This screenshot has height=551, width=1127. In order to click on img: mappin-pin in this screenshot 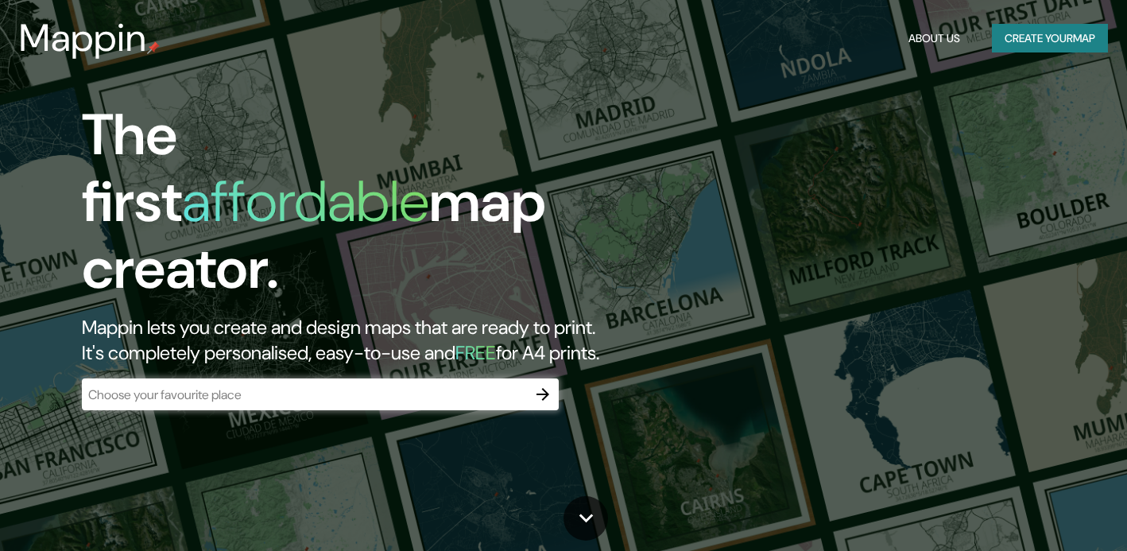, I will do `click(153, 48)`.